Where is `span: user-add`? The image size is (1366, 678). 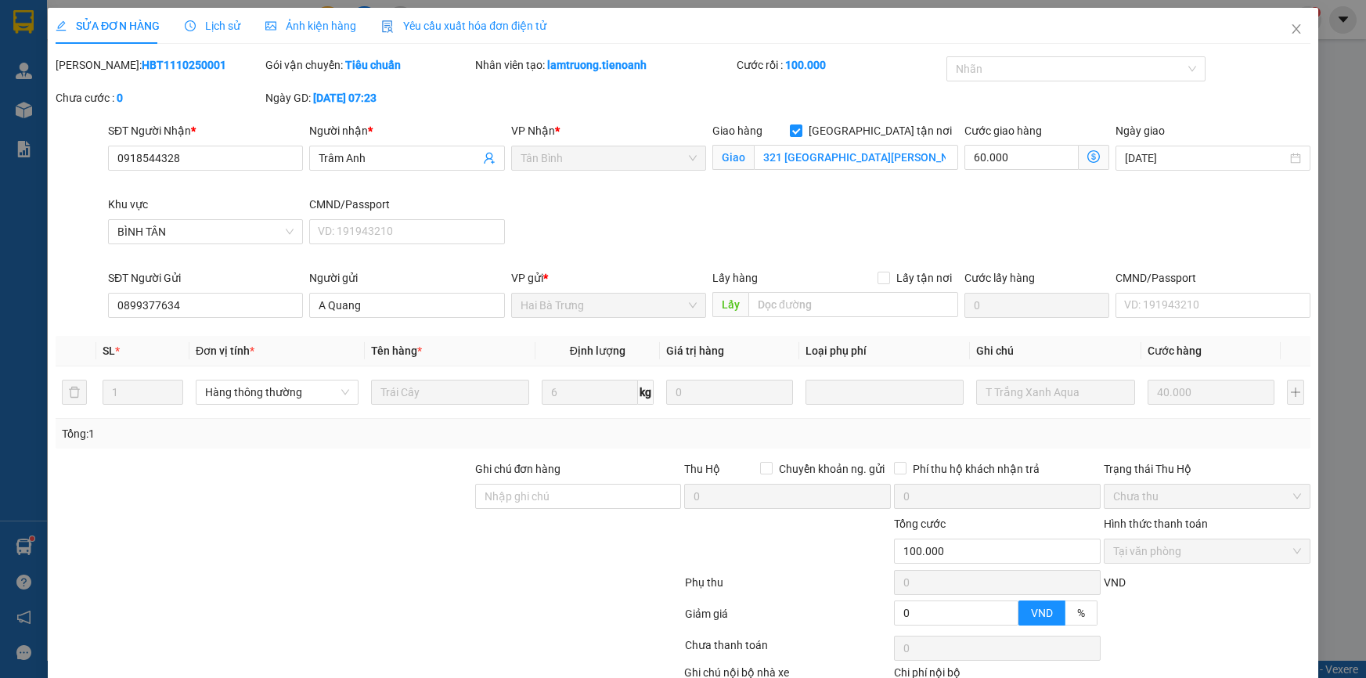
span: user-add is located at coordinates (489, 158).